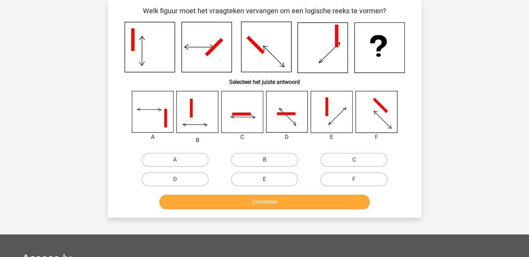 The height and width of the screenshot is (257, 529). Describe the element at coordinates (242, 137) in the screenshot. I see `div: C` at that location.